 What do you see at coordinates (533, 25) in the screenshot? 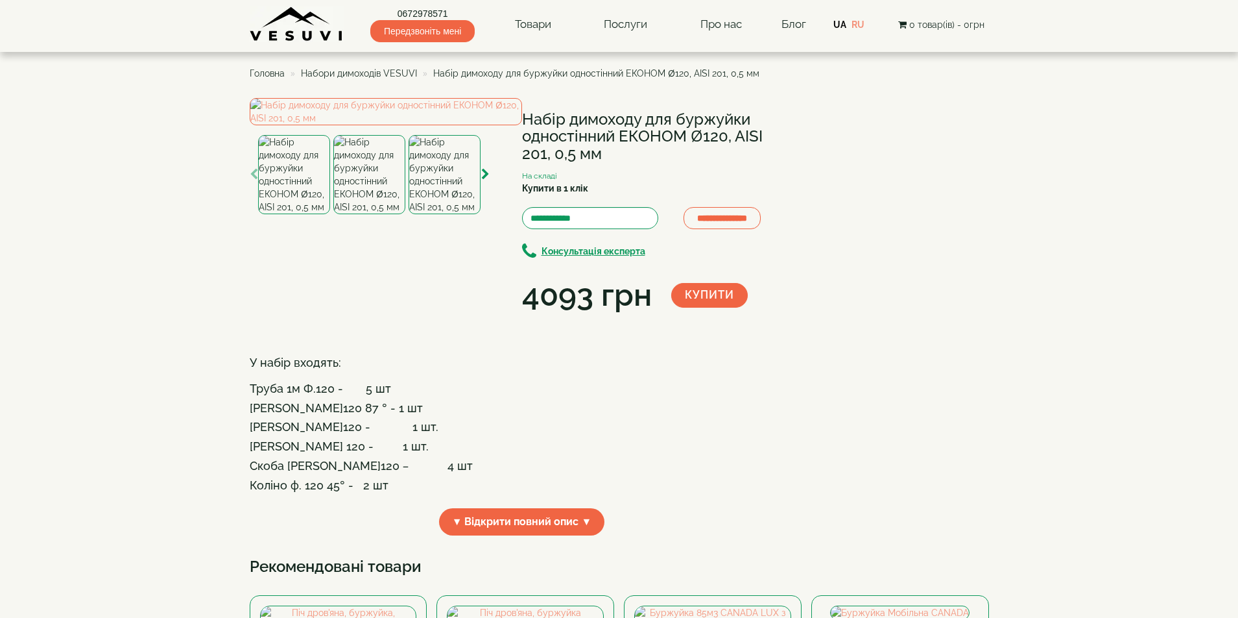
I see `a: Товари` at bounding box center [533, 25].